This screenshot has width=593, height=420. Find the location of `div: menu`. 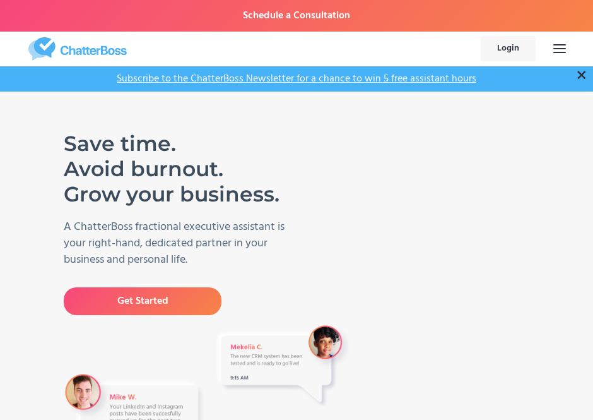

div: menu is located at coordinates (560, 49).